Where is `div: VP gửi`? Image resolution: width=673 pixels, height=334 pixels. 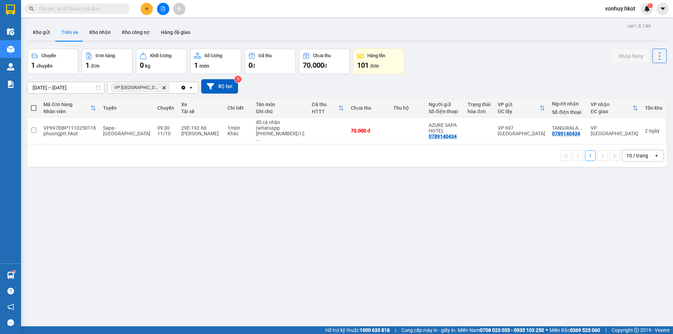 div: VP gửi is located at coordinates (519, 104).